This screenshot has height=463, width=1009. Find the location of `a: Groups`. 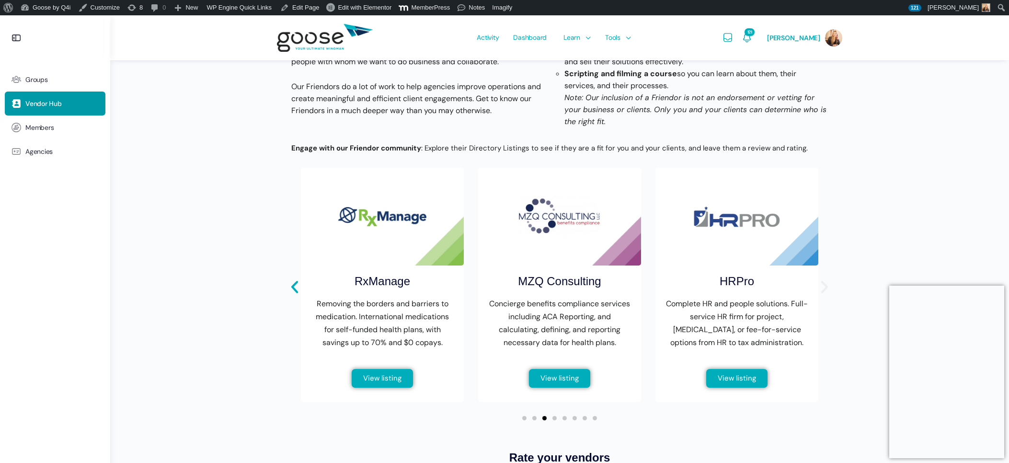

a: Groups is located at coordinates (55, 80).